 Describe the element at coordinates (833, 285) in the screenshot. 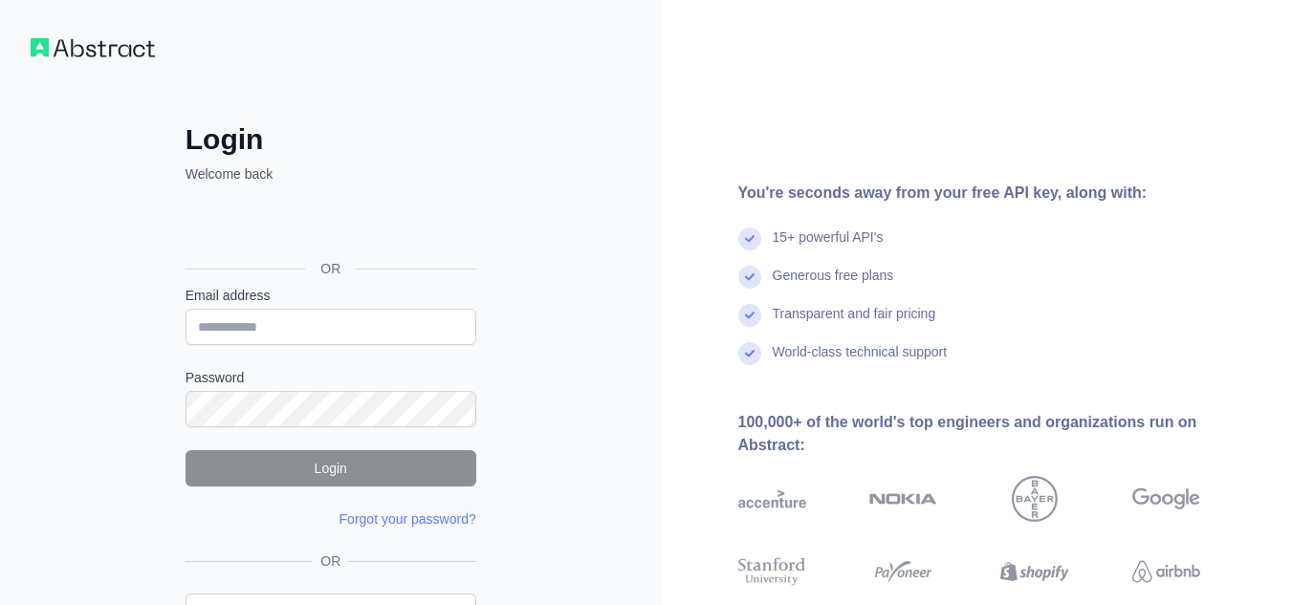

I see `div: Generous free plans` at that location.